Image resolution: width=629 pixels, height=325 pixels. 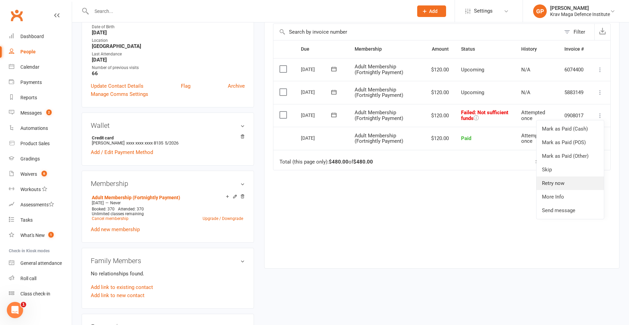 I want to click on div: Dashboard, so click(x=32, y=36).